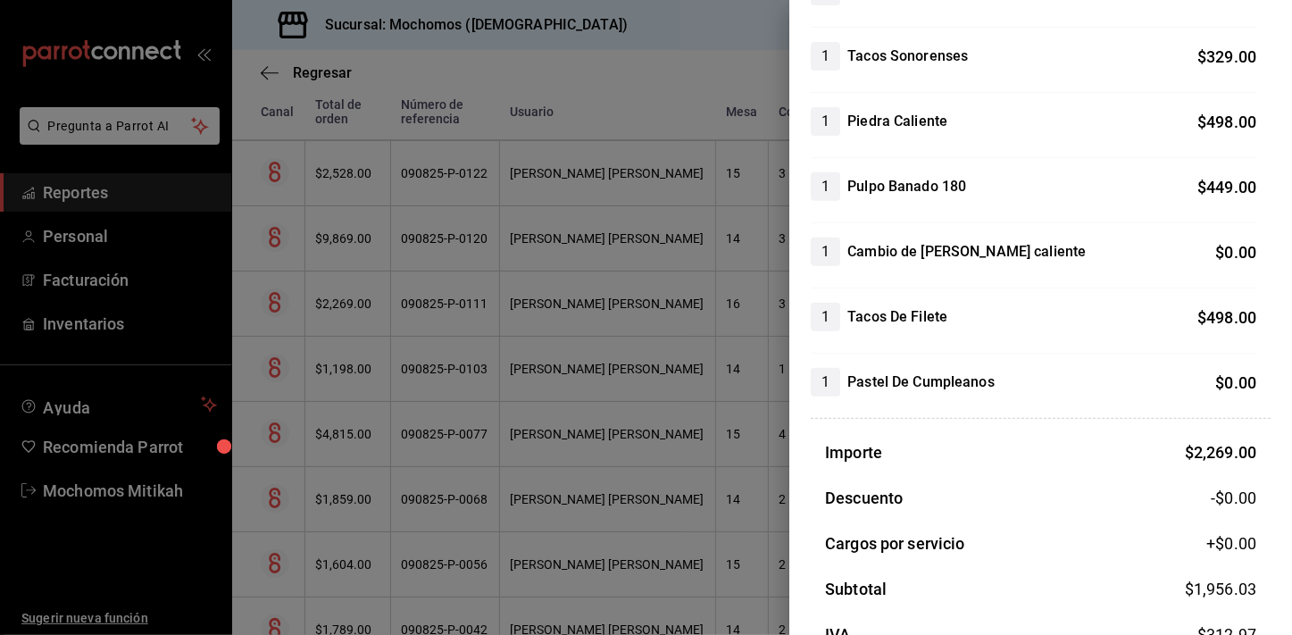 Image resolution: width=1292 pixels, height=635 pixels. Describe the element at coordinates (920, 382) in the screenshot. I see `h4: Pastel De Cumpleanos` at that location.